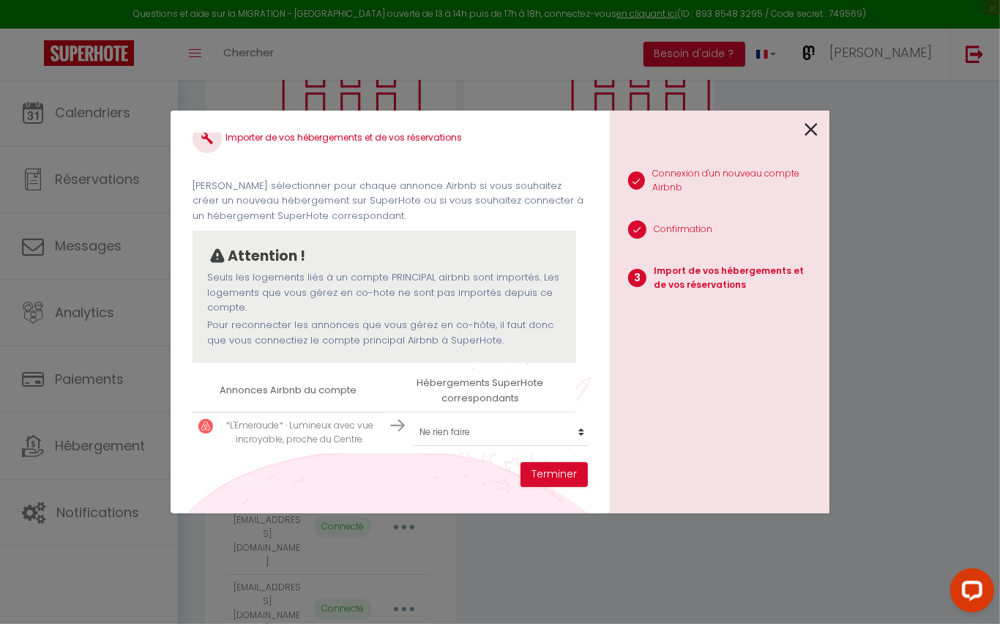 Image resolution: width=1000 pixels, height=624 pixels. Describe the element at coordinates (288, 390) in the screenshot. I see `th: Annonces Airbnb du compte` at that location.